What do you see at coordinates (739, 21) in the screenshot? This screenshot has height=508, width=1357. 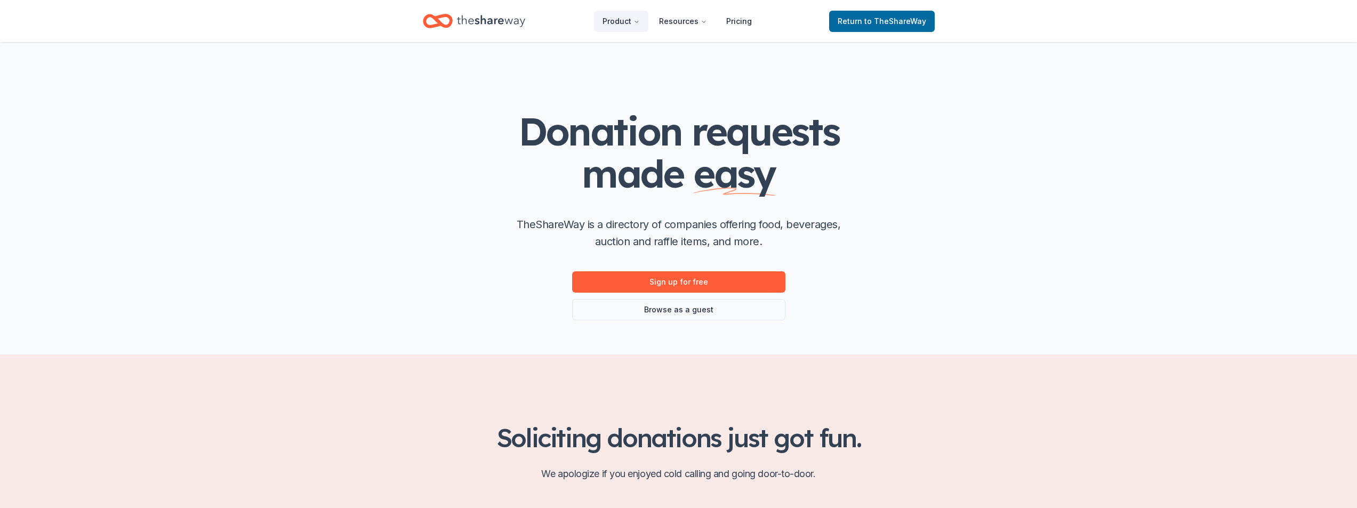 I see `a: Pricing` at bounding box center [739, 21].